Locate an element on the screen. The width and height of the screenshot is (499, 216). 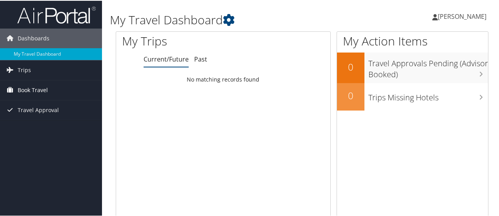
h1: My Travel Dashboard is located at coordinates (238, 19).